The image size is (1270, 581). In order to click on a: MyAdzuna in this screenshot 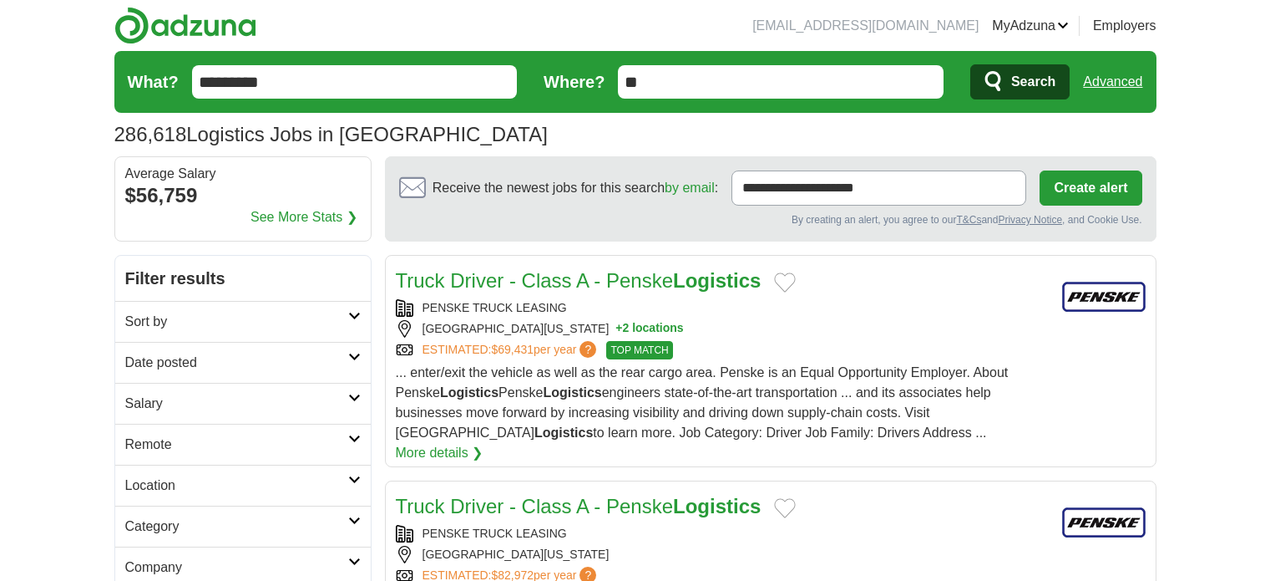, I will do `click(1031, 26)`.